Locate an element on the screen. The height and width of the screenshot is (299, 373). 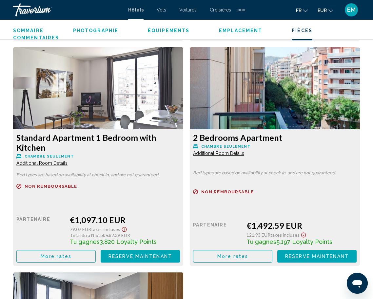
img: 89b85ad2-491e-43c1-8db8-5670b477b1f1.jpeg is located at coordinates (275, 88).